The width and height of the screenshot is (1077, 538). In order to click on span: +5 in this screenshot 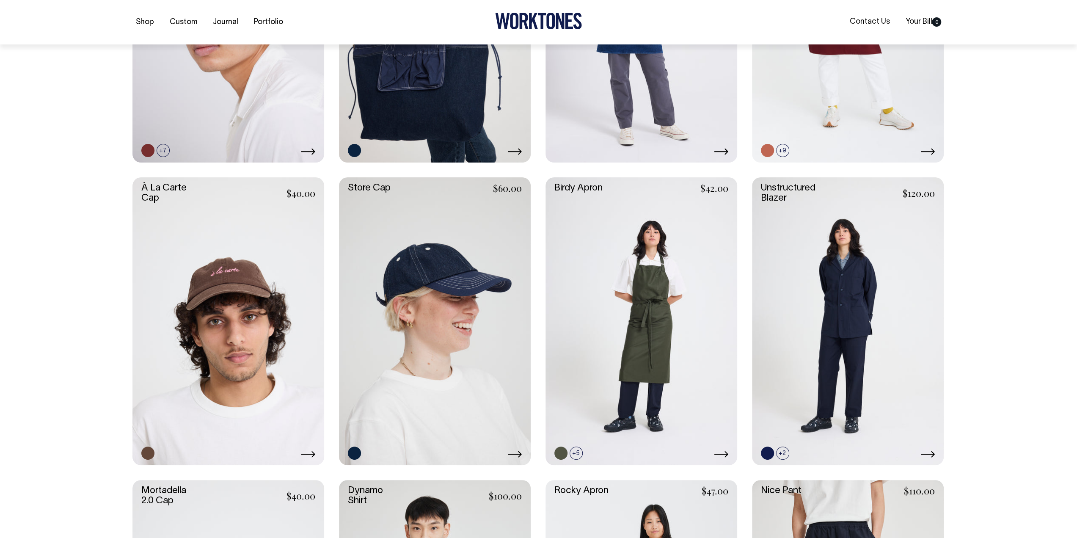, I will do `click(576, 453)`.